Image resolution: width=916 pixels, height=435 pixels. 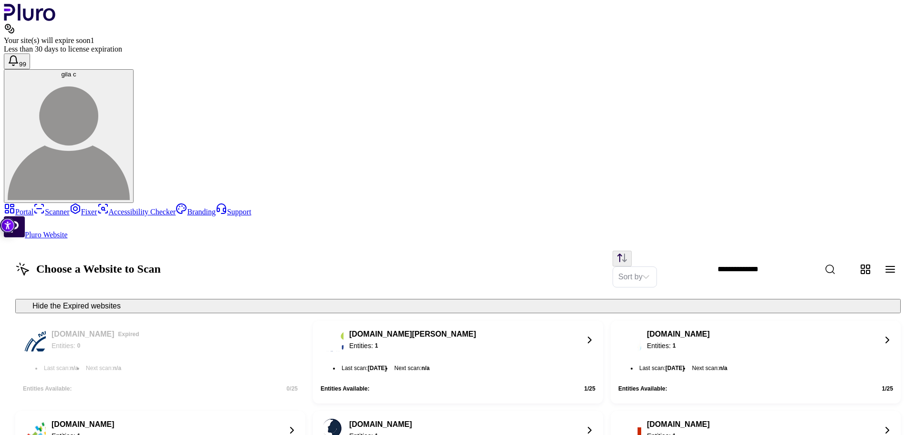 I want to click on div: Your site(s) will expire soon, so click(x=458, y=41).